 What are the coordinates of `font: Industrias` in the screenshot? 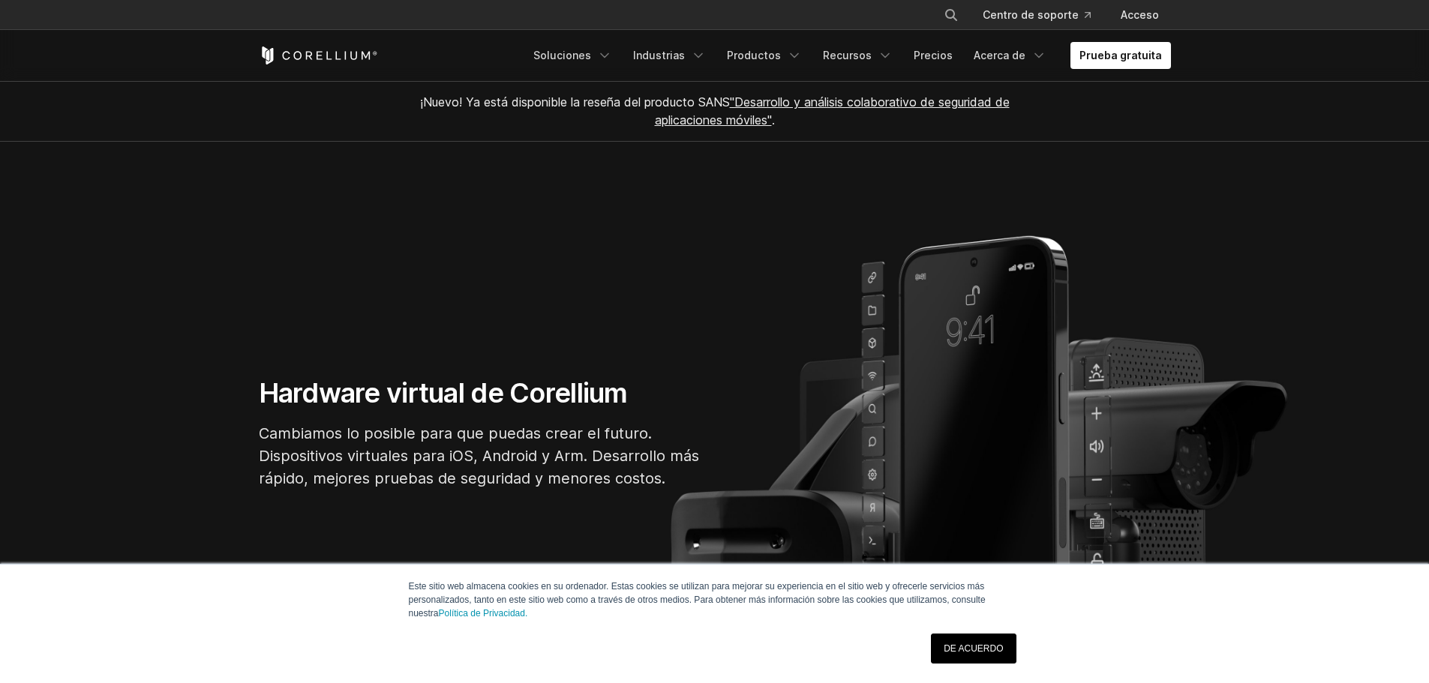 It's located at (659, 55).